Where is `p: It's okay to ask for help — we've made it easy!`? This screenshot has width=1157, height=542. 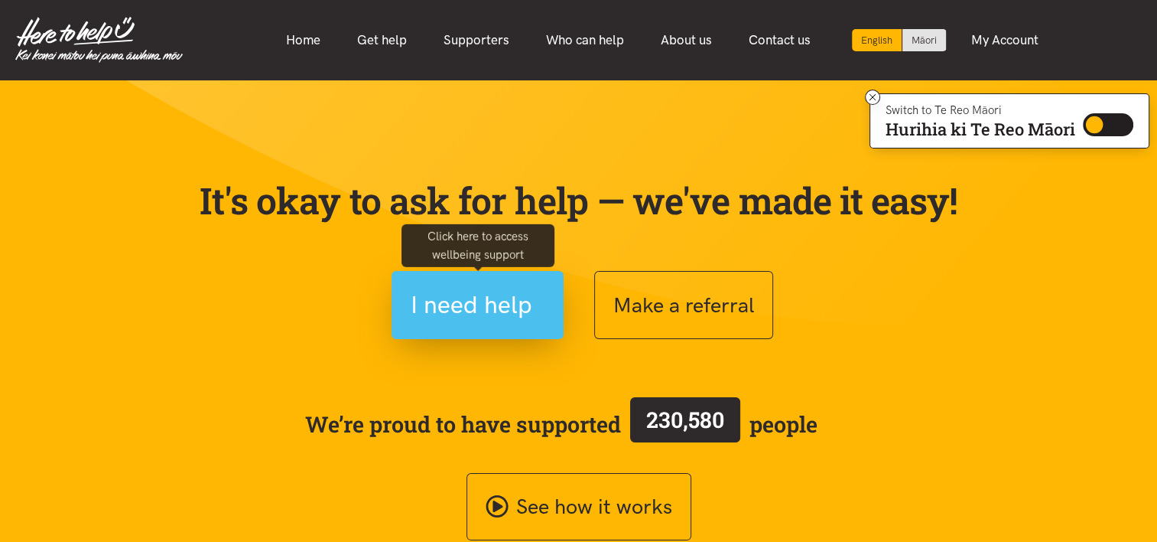 p: It's okay to ask for help — we've made it easy! is located at coordinates (579, 200).